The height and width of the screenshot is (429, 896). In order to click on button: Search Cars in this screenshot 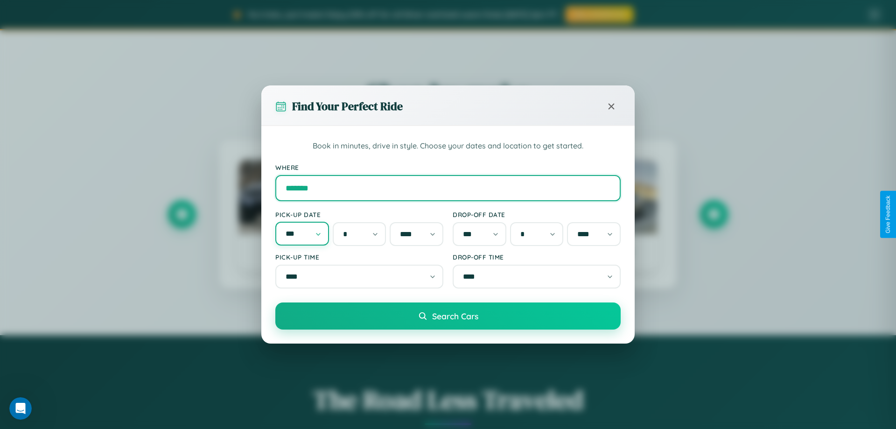, I will do `click(448, 316)`.